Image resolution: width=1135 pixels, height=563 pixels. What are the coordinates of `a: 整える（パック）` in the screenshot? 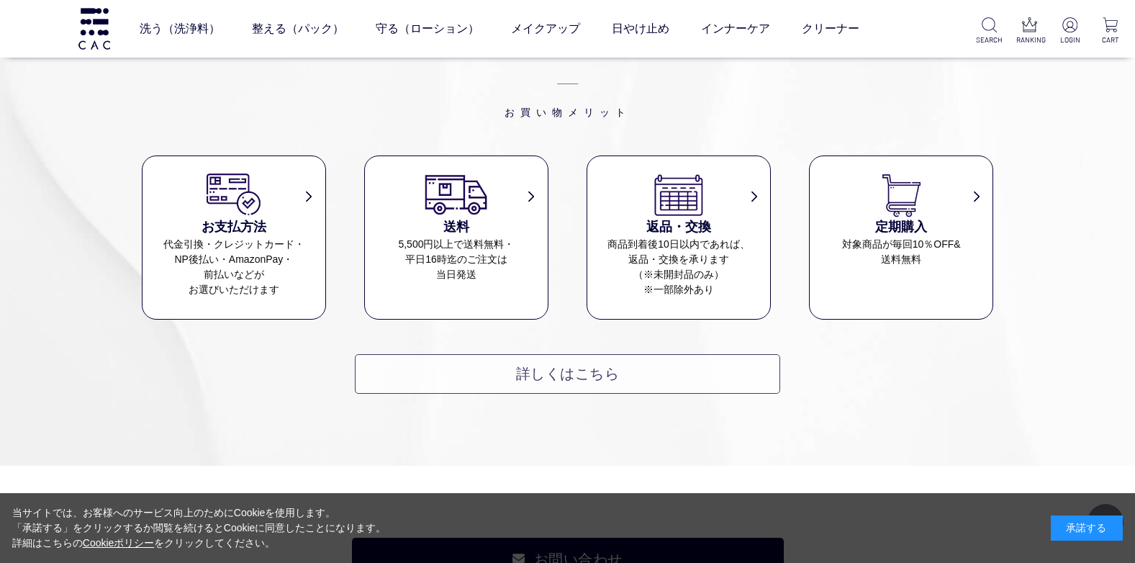 It's located at (298, 29).